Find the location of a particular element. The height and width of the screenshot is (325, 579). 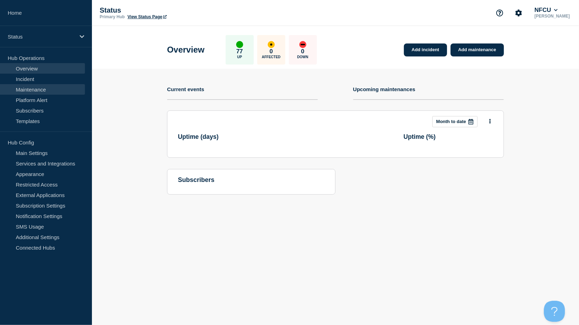

h4: Current events is located at coordinates (186, 89).